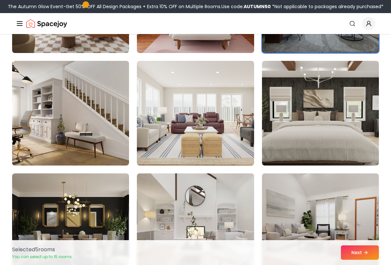 This screenshot has height=265, width=391. What do you see at coordinates (327, 7) in the screenshot?
I see `span: *Not applicable to packages already purchased*` at bounding box center [327, 7].